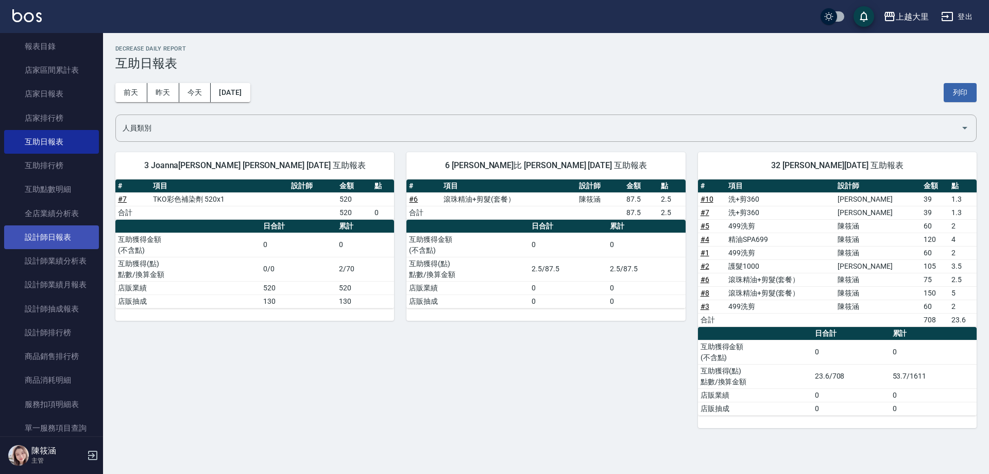 This screenshot has height=474, width=989. What do you see at coordinates (27, 15) in the screenshot?
I see `img: Logo` at bounding box center [27, 15].